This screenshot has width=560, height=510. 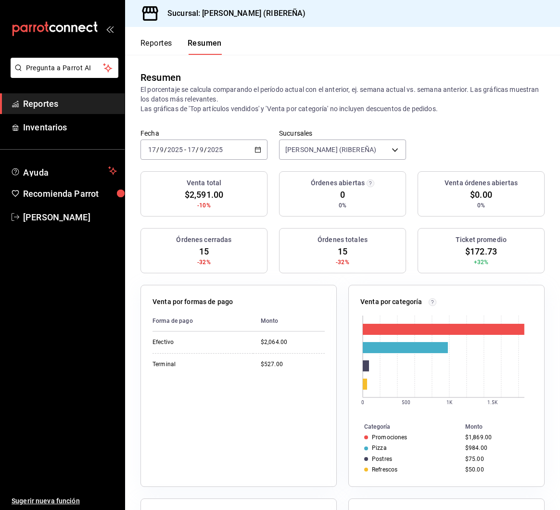 I want to click on div: $75.00, so click(x=497, y=459).